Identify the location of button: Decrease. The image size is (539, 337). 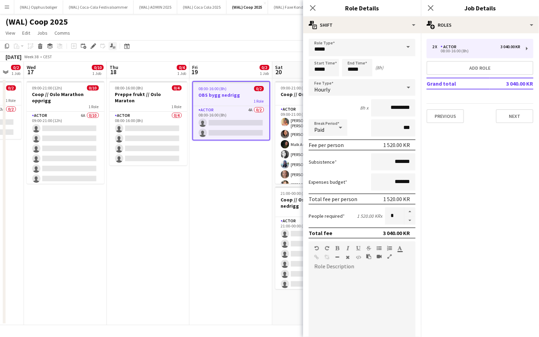
(410, 221).